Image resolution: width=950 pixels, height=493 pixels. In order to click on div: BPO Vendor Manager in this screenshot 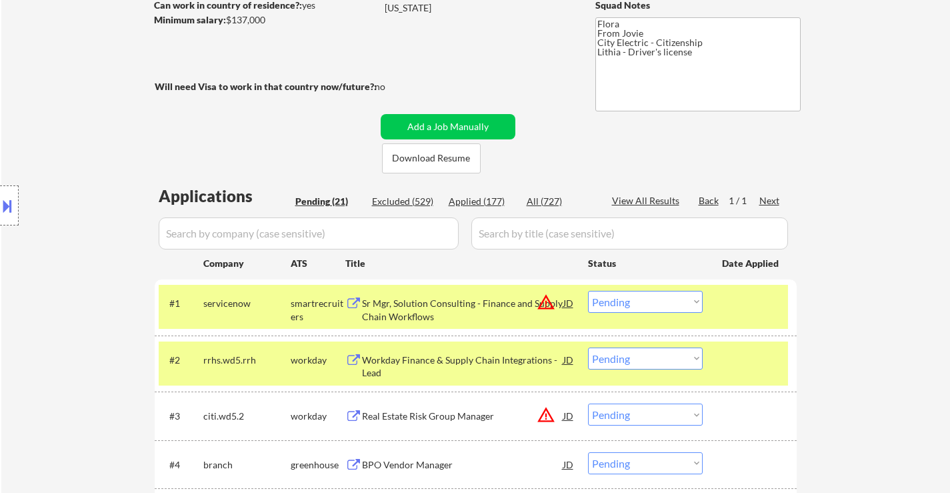, I will do `click(463, 465)`.